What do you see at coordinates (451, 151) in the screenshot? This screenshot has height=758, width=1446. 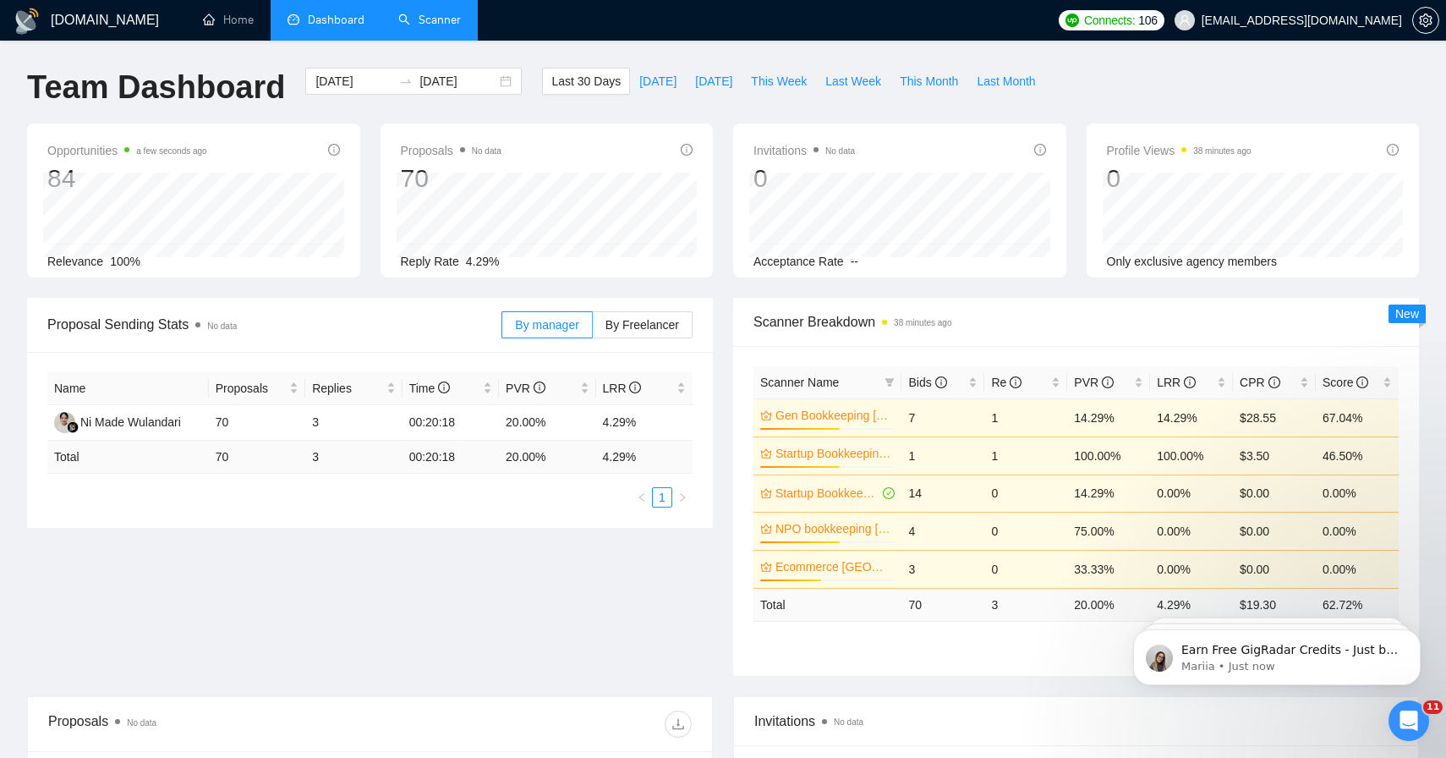 I see `span: Proposals` at bounding box center [451, 151].